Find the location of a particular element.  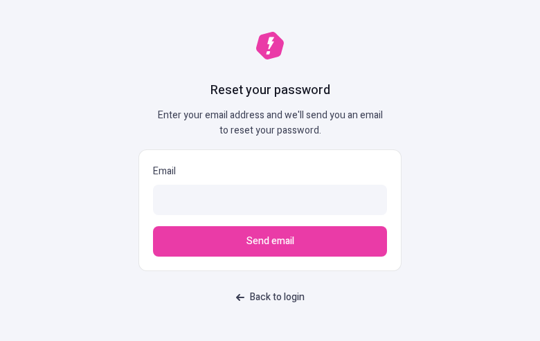

p: Enter your email address and we'll send you an email to reset your password. is located at coordinates (270, 123).